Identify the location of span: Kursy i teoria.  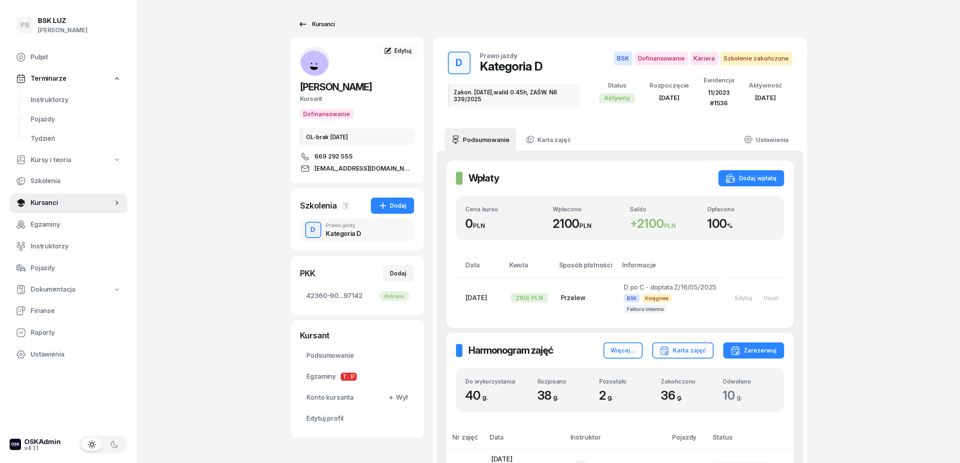
(51, 160).